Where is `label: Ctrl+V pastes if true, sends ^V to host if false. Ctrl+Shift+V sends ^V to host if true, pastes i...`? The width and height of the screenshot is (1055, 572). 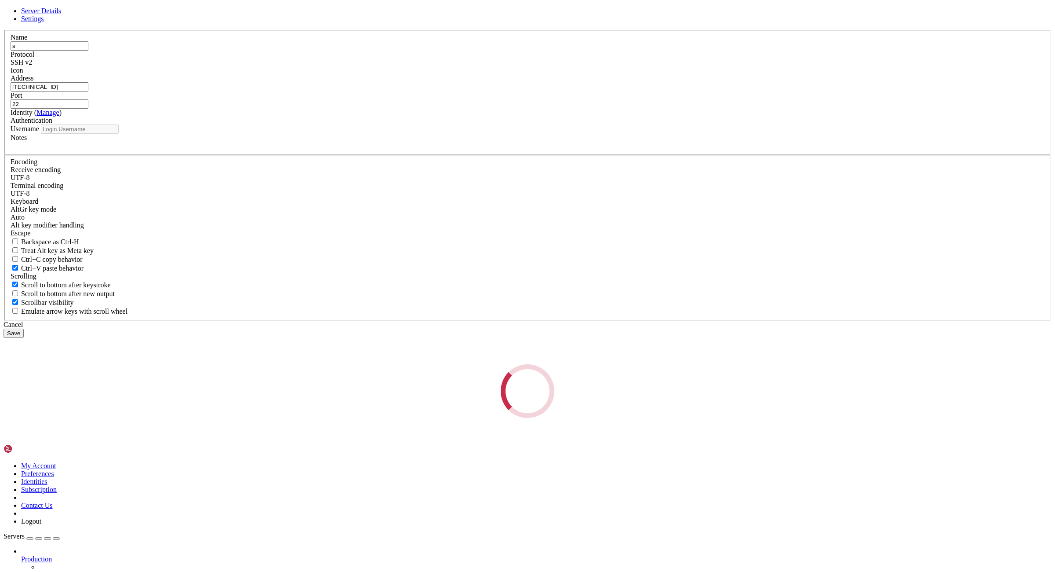
label: Ctrl+V pastes if true, sends ^V to host if false. Ctrl+Shift+V sends ^V to host if true, pastes i... is located at coordinates (47, 268).